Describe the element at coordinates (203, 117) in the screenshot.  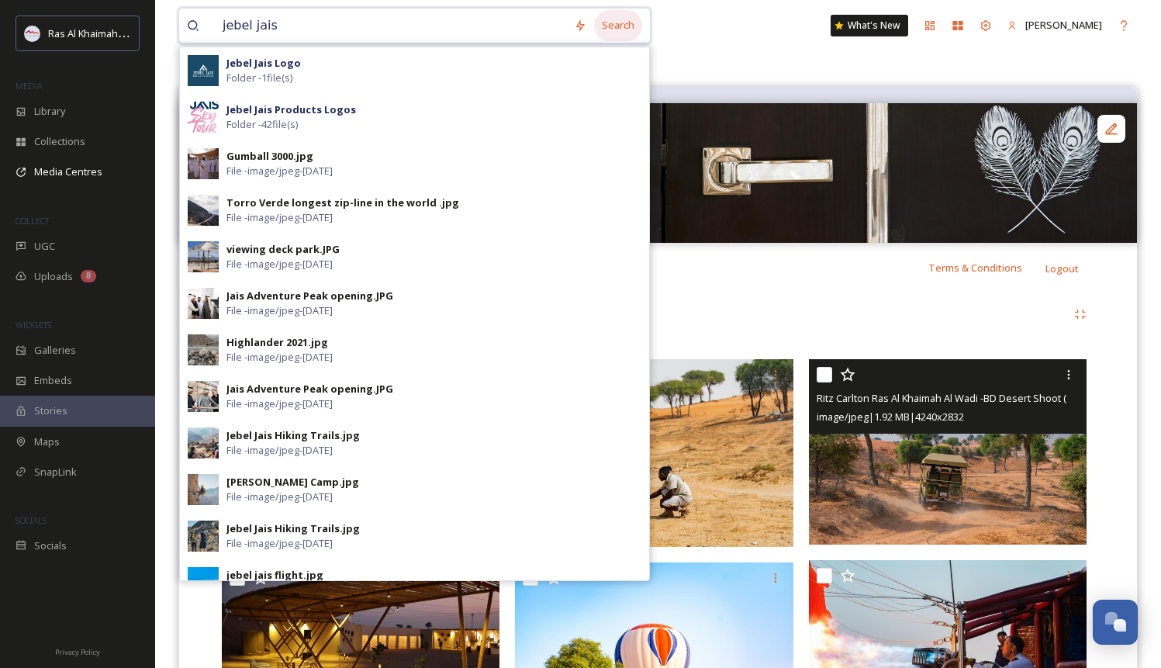
I see `img: b7d477d6-b1c5-42f3-a015-4572b584a7ff.jpg` at that location.